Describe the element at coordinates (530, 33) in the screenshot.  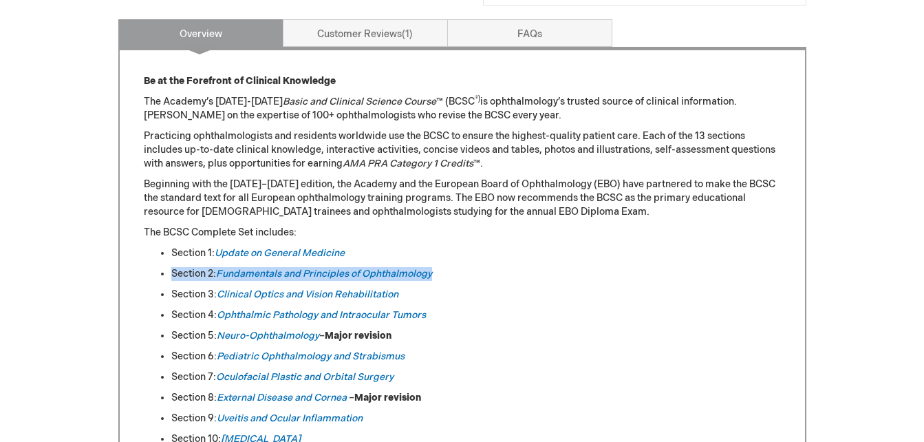
I see `a: FAQs` at that location.